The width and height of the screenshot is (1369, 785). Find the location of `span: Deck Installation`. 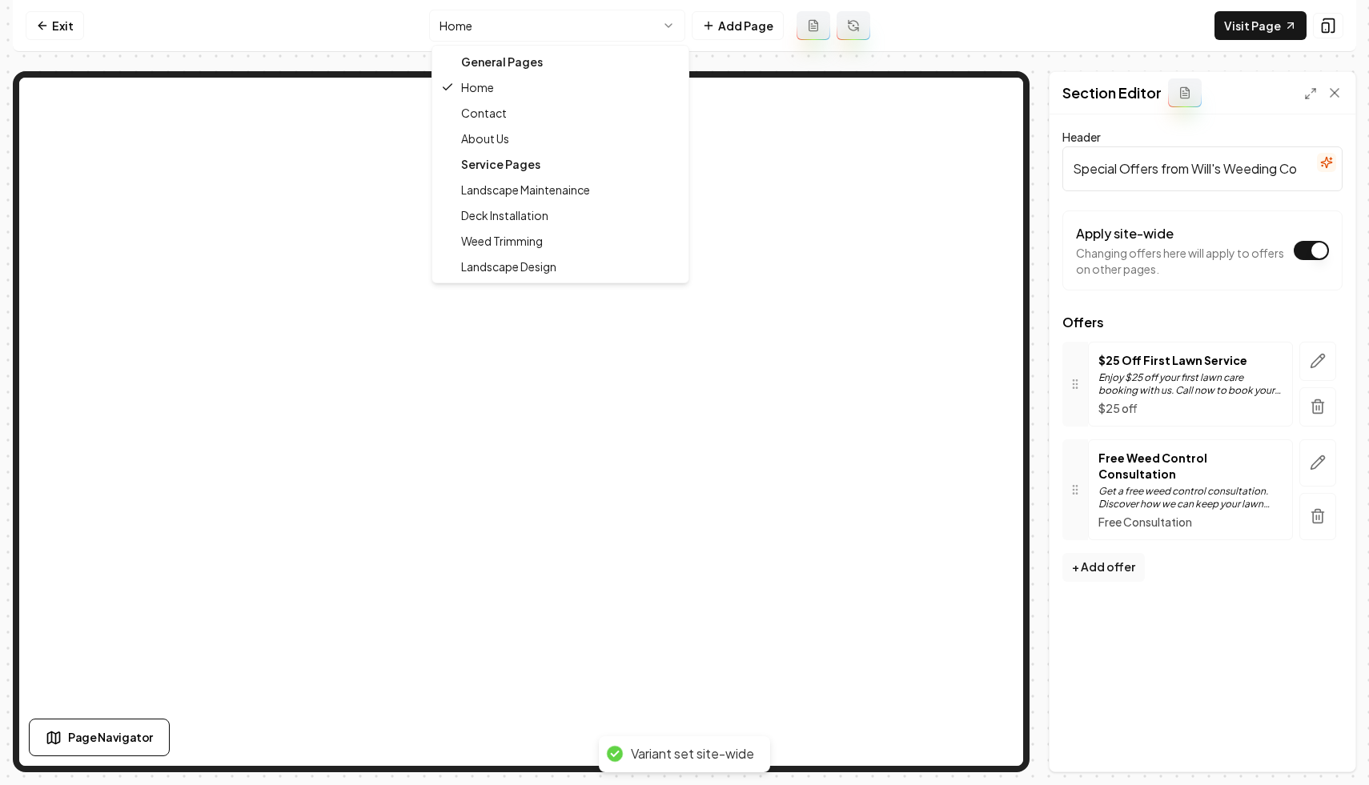

span: Deck Installation is located at coordinates (504, 215).